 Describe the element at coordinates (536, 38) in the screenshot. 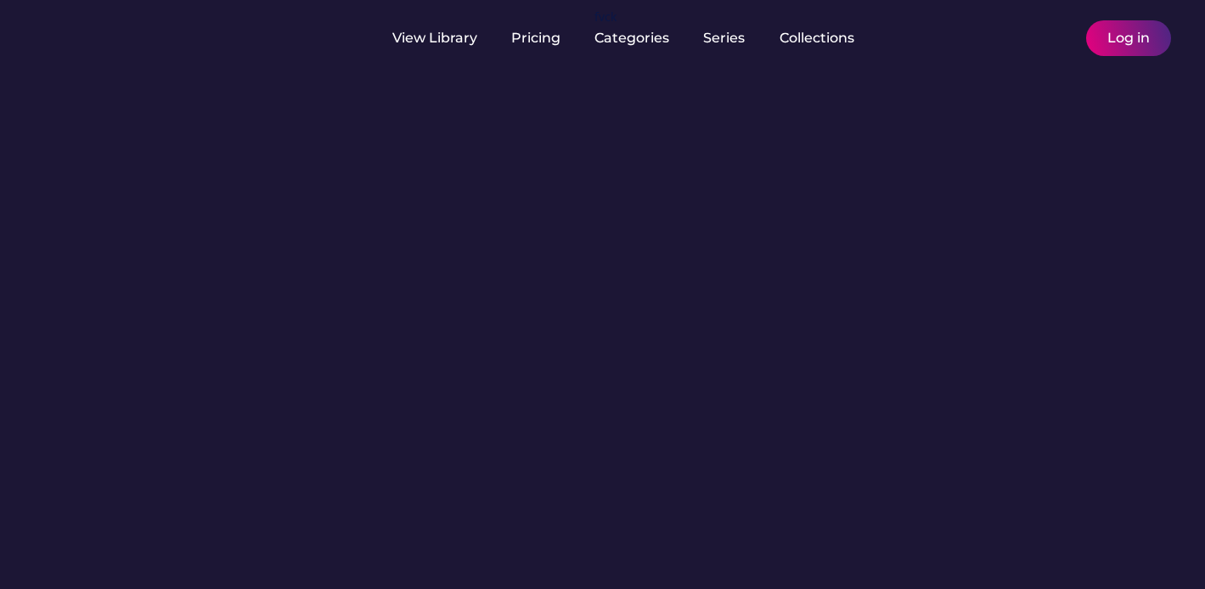

I see `div: Pricing` at that location.